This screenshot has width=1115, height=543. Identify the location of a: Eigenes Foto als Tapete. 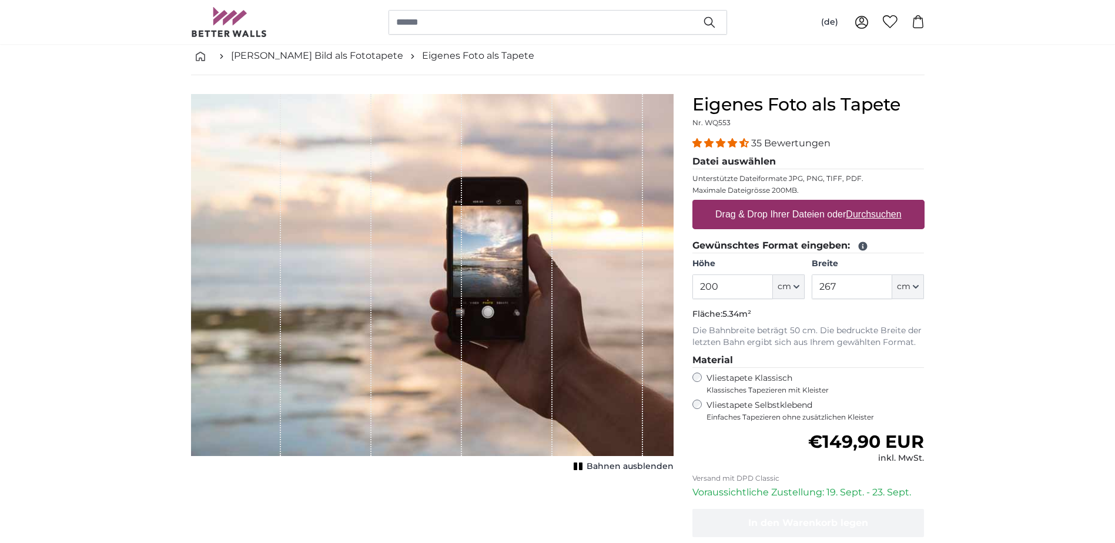
(478, 56).